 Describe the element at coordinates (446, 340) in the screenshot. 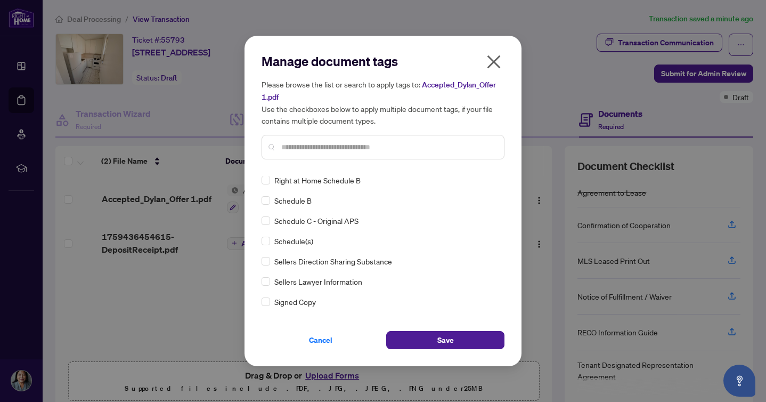

I see `span: Save` at that location.